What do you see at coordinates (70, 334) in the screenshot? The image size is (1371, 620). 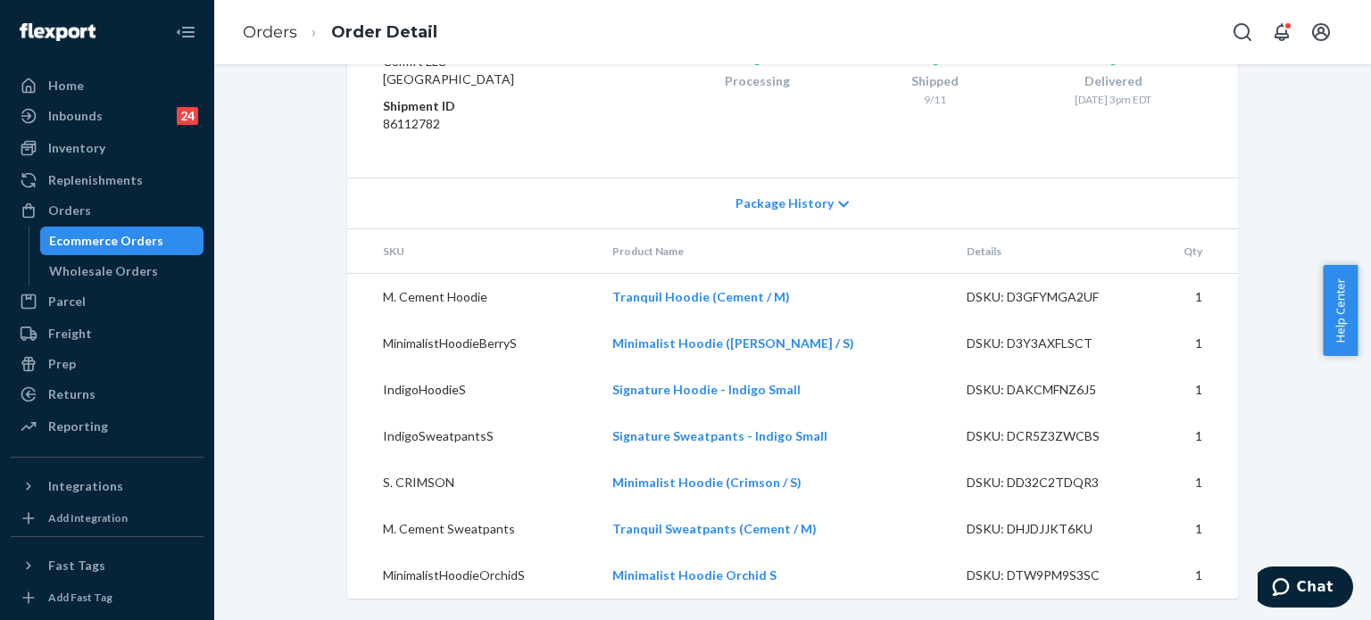 I see `div: Freight` at bounding box center [70, 334].